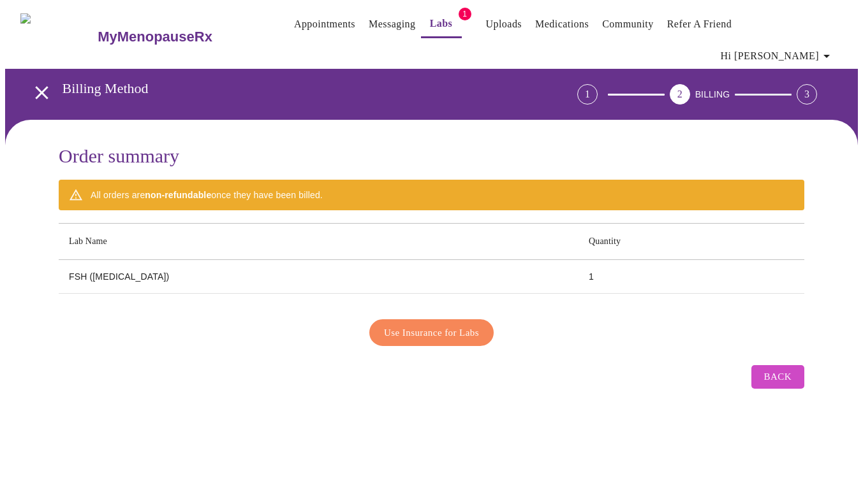  What do you see at coordinates (691, 277) in the screenshot?
I see `td: 1` at bounding box center [691, 277].